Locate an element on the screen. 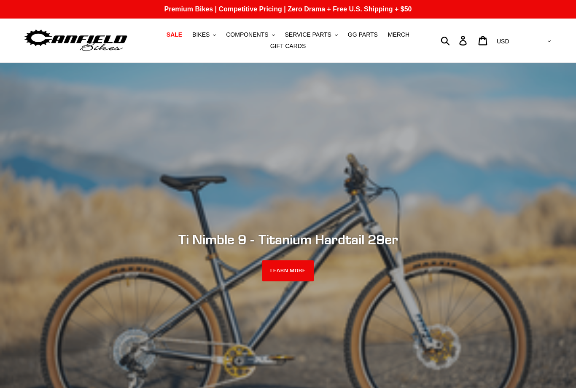  a: MERCH is located at coordinates (399, 35).